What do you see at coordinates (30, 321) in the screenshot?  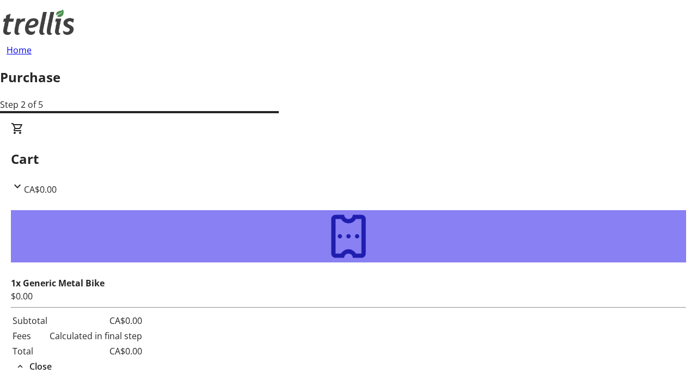 I see `td: Subtotal` at bounding box center [30, 321].